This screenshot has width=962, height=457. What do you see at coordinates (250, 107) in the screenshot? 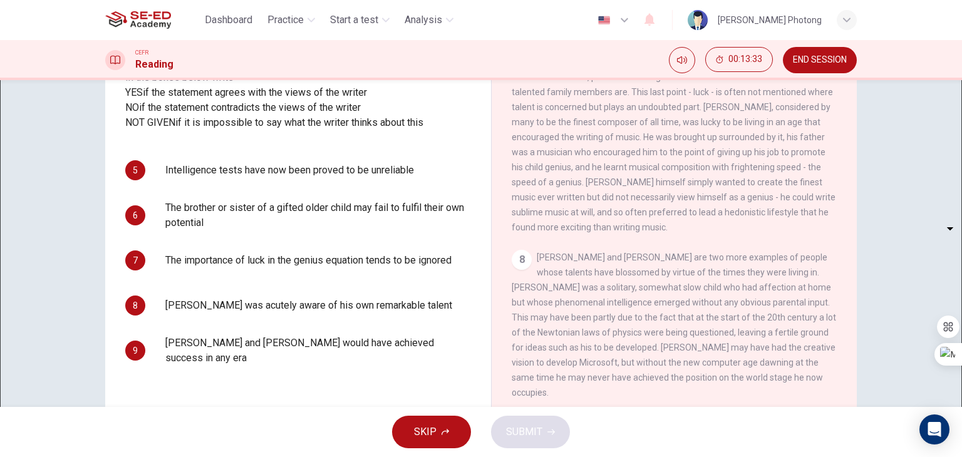
I see `span: if the statement contradicts the views of the writer` at bounding box center [250, 107].